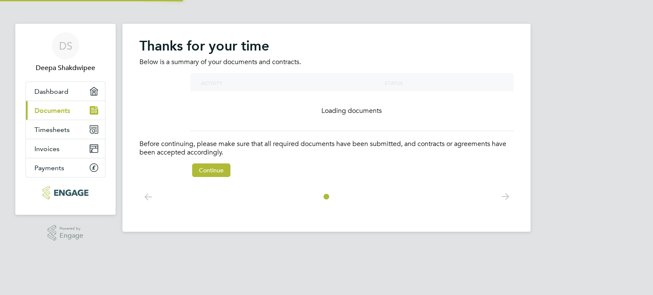  I want to click on span: Dashboard, so click(51, 91).